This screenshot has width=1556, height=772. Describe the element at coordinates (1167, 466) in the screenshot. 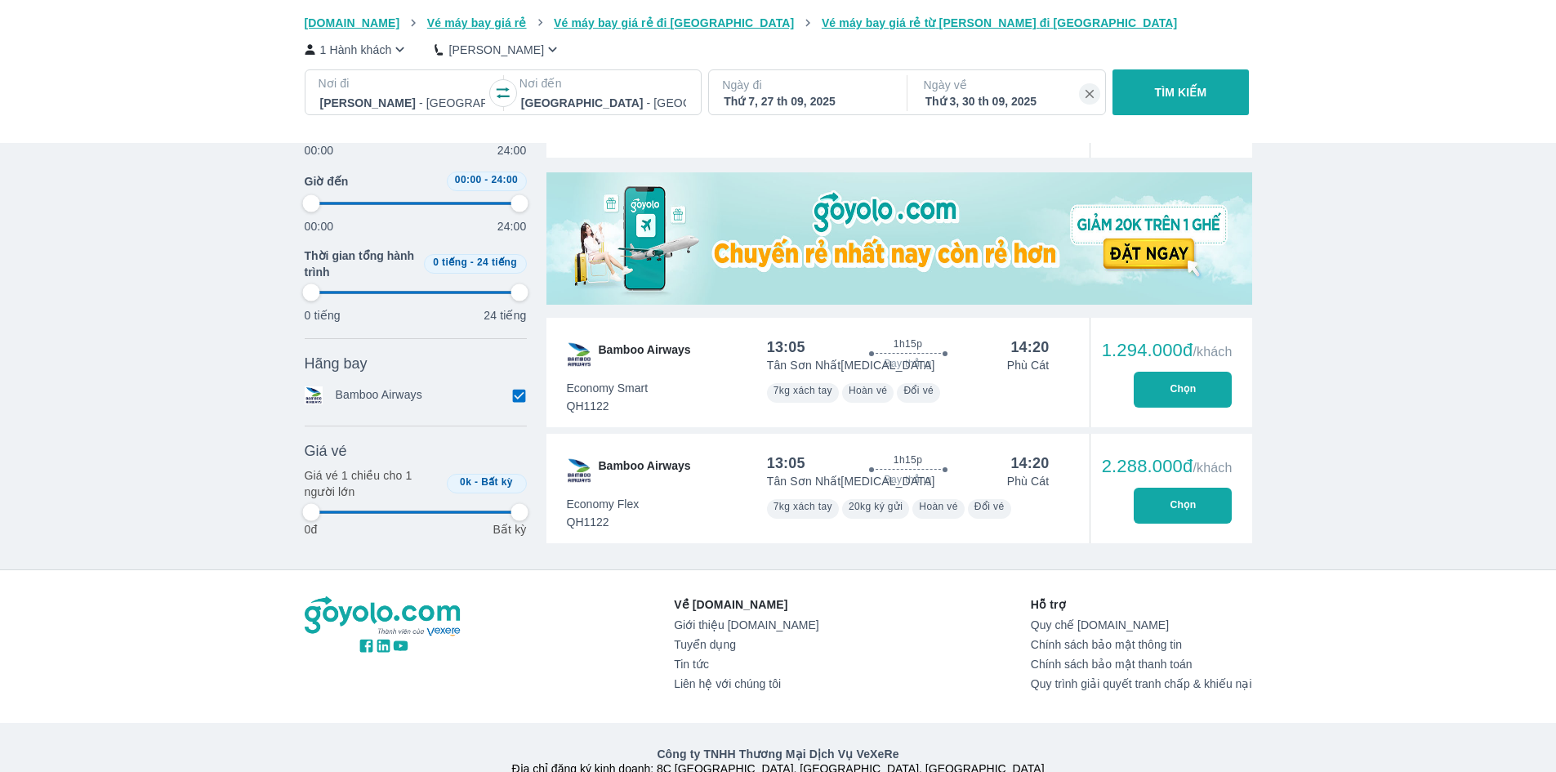

I see `div: 2.288.000đ` at that location.